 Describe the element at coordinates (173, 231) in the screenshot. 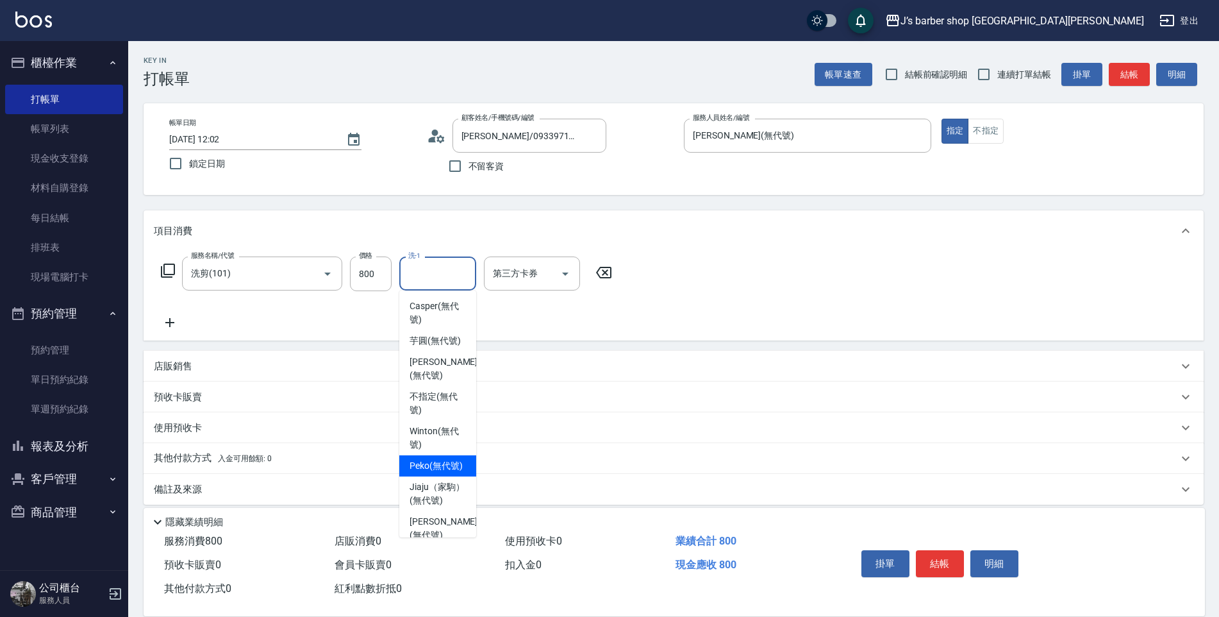

I see `p: 項目消費` at that location.